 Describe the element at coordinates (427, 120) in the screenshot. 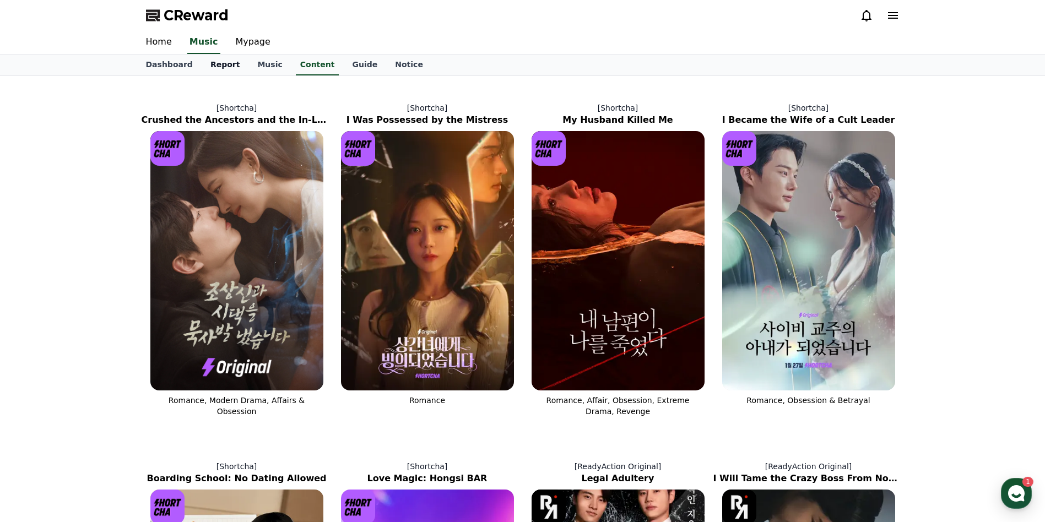

I see `h2: I Was Possessed by the Mistress` at that location.